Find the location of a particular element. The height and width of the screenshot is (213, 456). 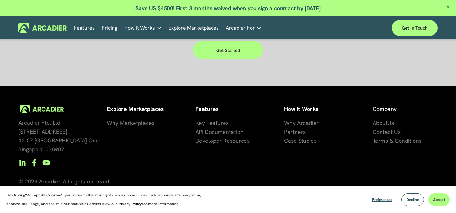

span: Preferences is located at coordinates (382, 199).